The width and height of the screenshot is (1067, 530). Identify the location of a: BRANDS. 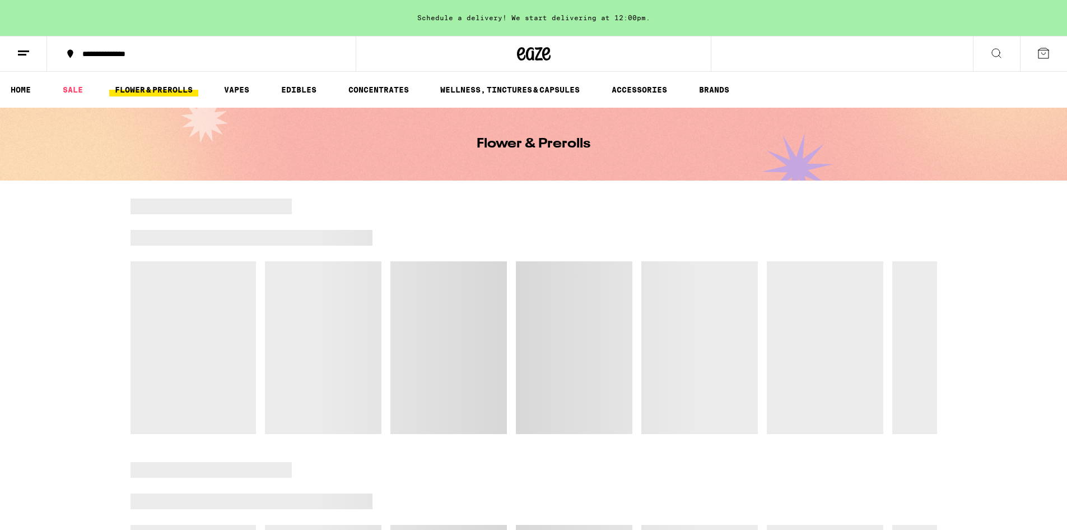
(714, 90).